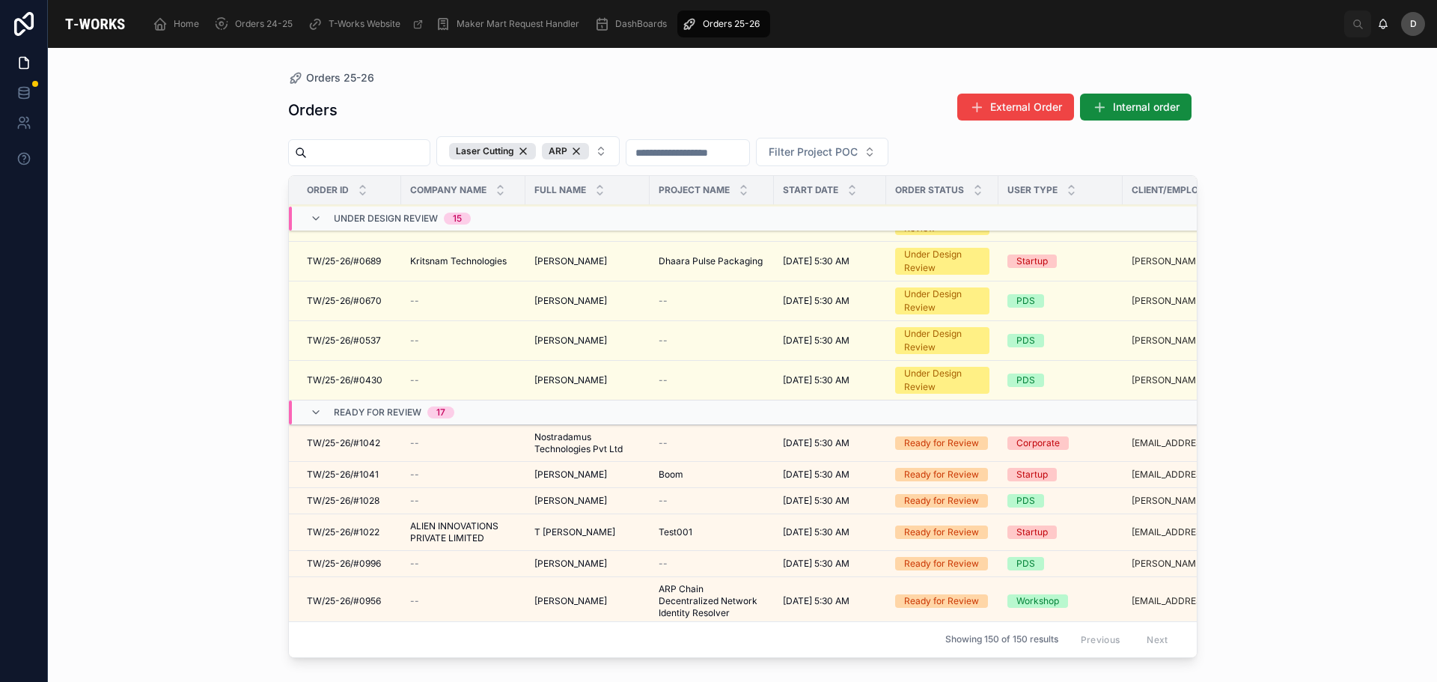 Image resolution: width=1437 pixels, height=682 pixels. What do you see at coordinates (313, 110) in the screenshot?
I see `h1: Orders` at bounding box center [313, 110].